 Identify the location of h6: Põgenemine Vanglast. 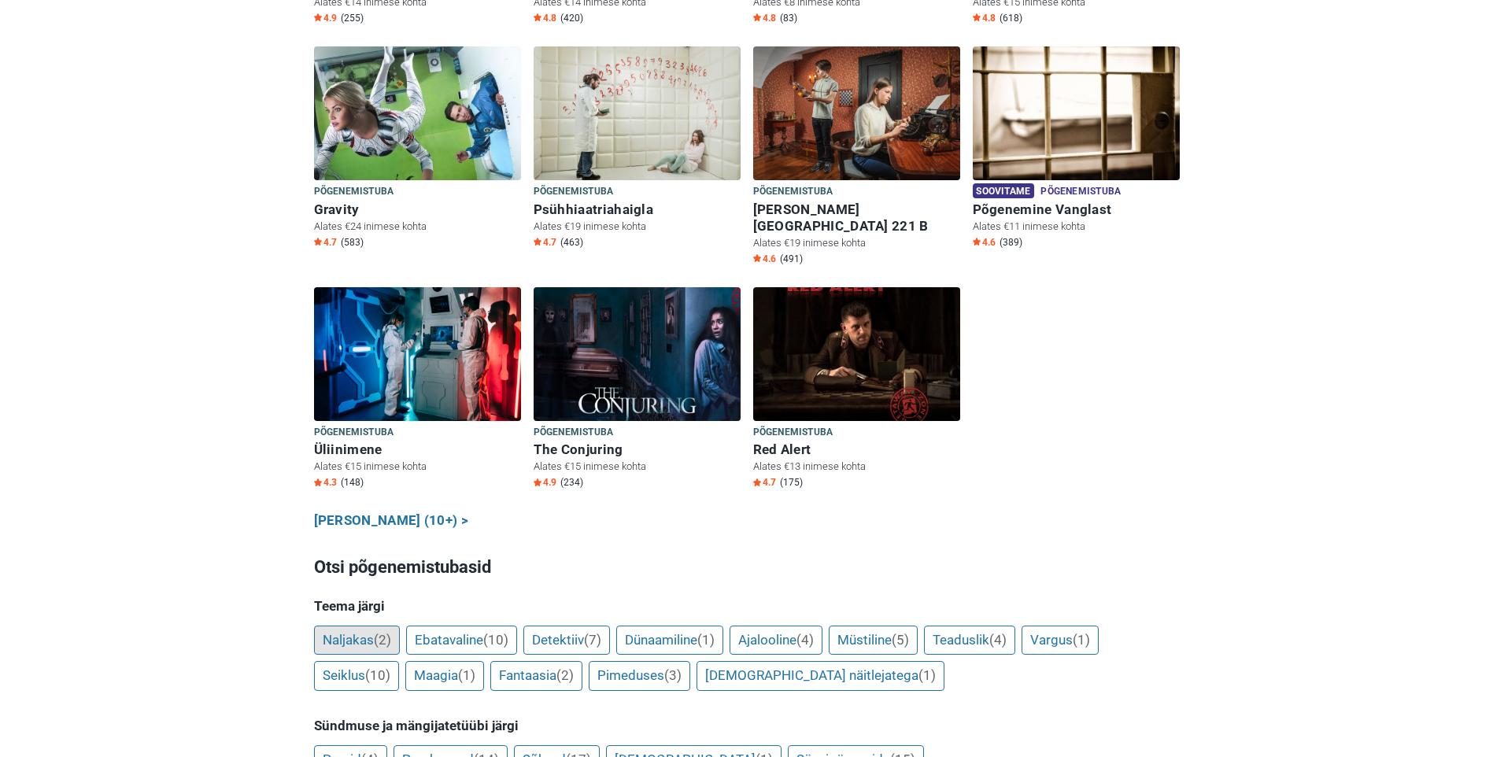
(1076, 209).